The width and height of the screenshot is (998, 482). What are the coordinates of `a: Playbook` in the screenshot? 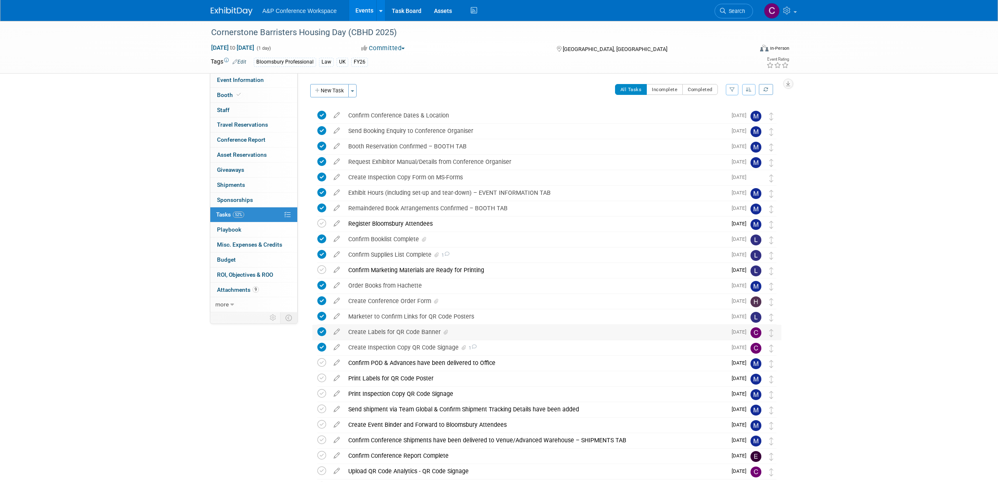 It's located at (254, 229).